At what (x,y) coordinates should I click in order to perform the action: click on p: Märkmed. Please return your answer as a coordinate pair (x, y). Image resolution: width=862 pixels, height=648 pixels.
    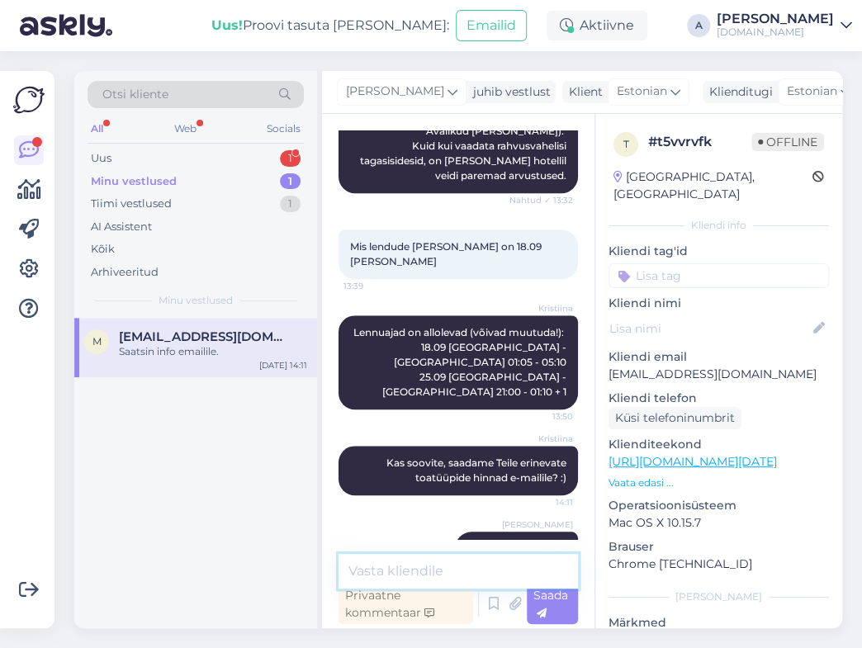
    Looking at the image, I should click on (718, 622).